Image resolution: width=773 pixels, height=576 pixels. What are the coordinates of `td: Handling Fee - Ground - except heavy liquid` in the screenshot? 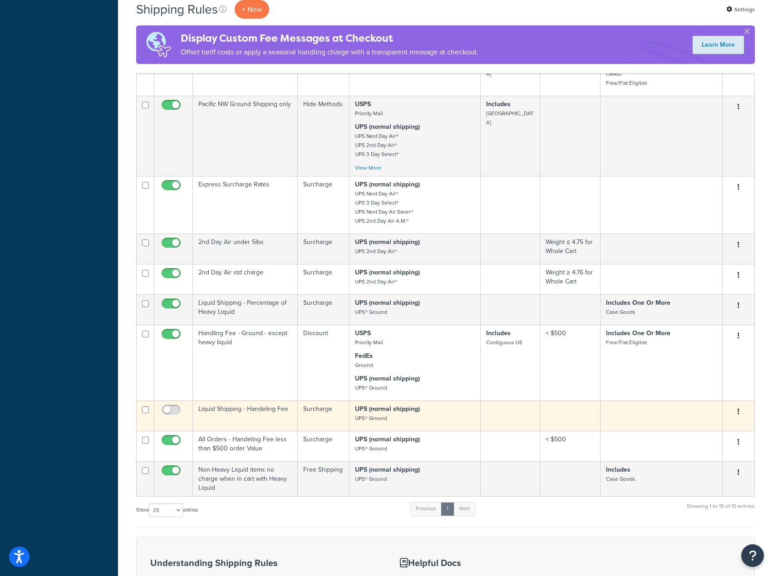 It's located at (245, 363).